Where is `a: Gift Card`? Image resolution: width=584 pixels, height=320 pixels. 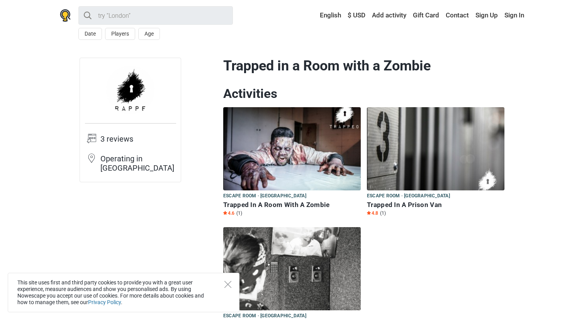 a: Gift Card is located at coordinates (426, 15).